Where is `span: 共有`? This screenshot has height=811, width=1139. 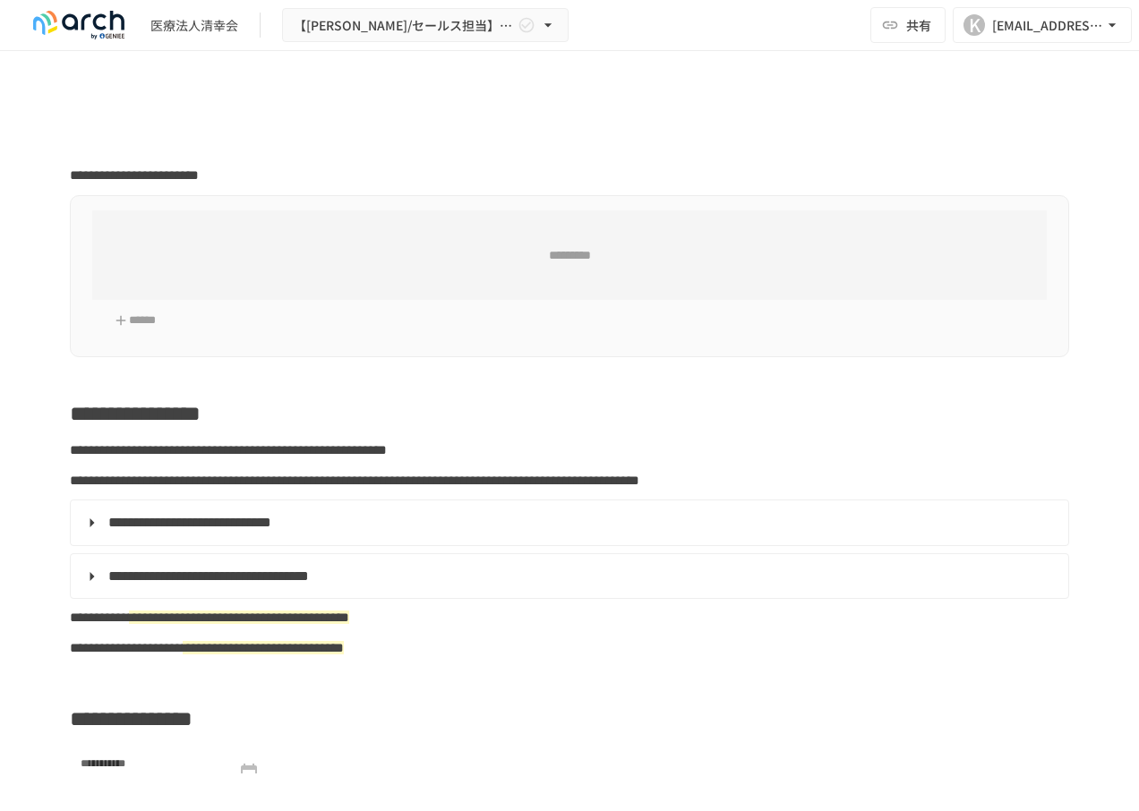
span: 共有 is located at coordinates (919, 25).